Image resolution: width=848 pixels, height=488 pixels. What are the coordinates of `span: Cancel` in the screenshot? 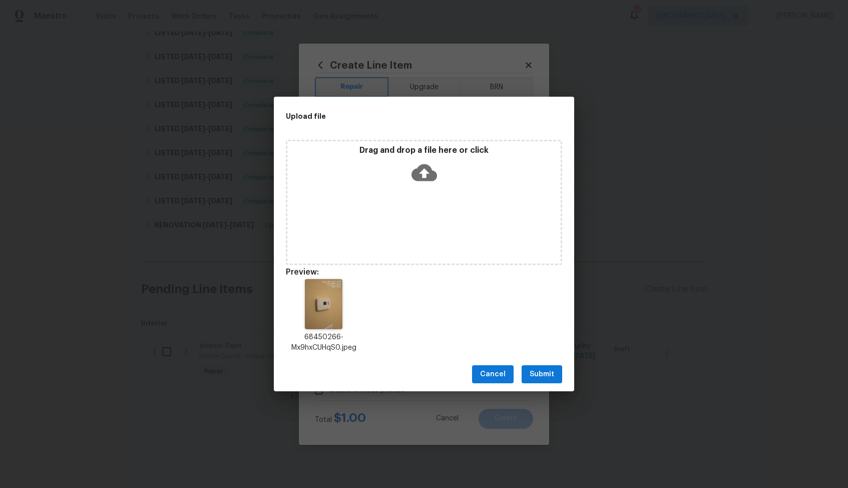 It's located at (493, 374).